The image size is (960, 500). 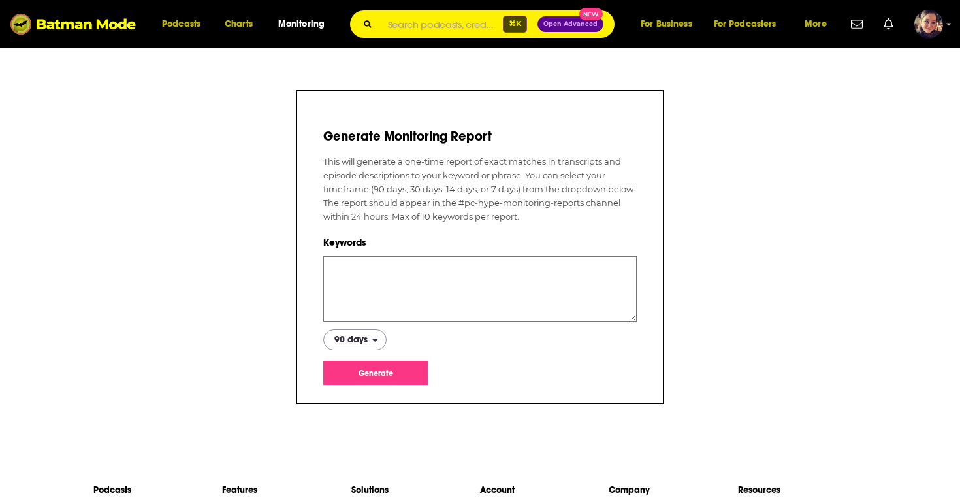 I want to click on div: Keywords, so click(x=480, y=242).